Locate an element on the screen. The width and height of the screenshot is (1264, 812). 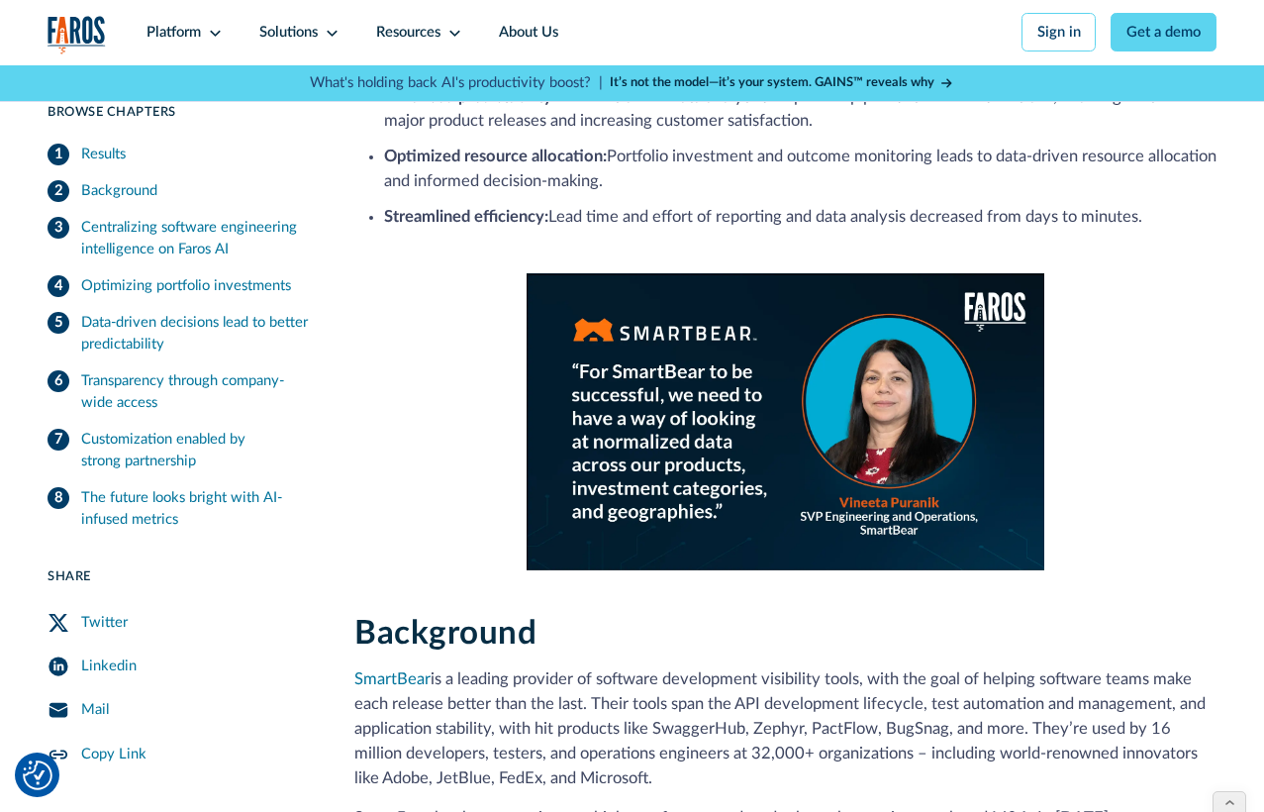
div: Results is located at coordinates (103, 154).